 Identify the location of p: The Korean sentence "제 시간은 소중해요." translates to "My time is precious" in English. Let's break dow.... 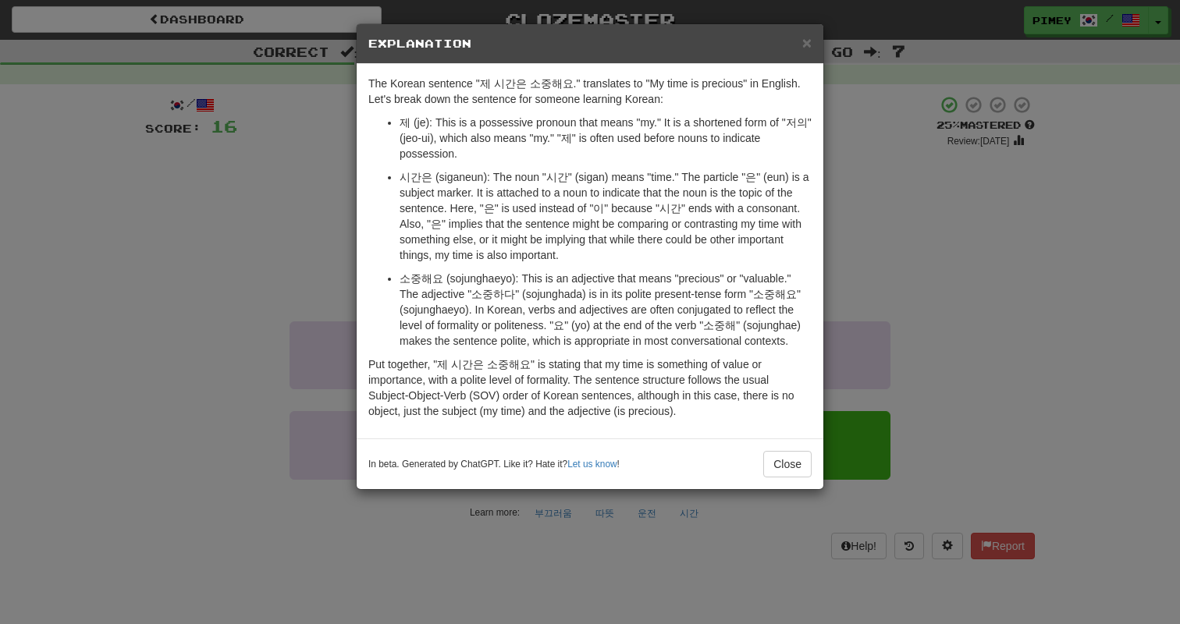
(590, 91).